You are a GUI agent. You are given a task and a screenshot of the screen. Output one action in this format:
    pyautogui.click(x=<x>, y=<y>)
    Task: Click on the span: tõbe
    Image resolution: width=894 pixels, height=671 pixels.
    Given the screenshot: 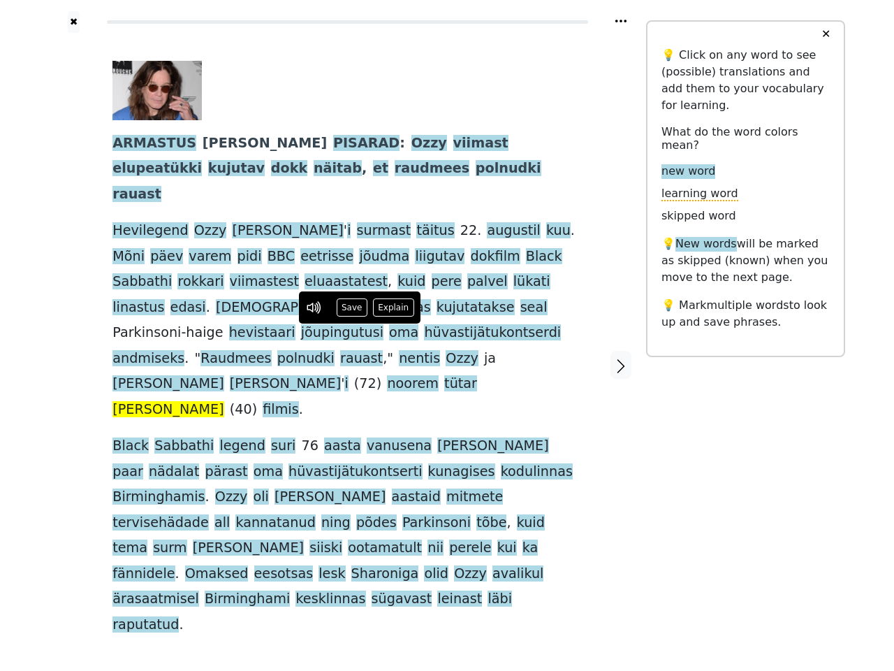 What is the action you would take?
    pyautogui.click(x=491, y=523)
    